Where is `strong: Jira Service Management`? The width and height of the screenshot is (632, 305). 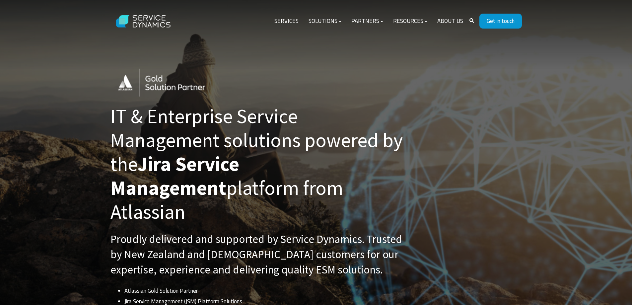 strong: Jira Service Management is located at coordinates (175, 176).